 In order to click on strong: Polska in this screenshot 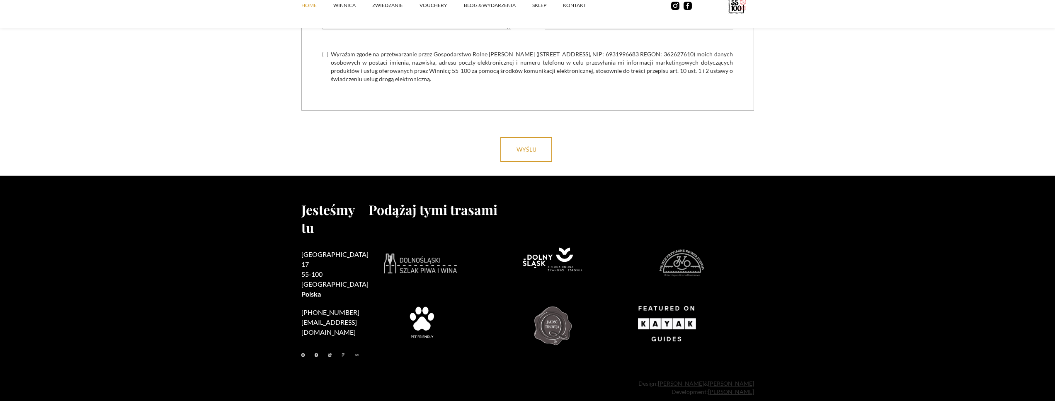, I will do `click(311, 294)`.